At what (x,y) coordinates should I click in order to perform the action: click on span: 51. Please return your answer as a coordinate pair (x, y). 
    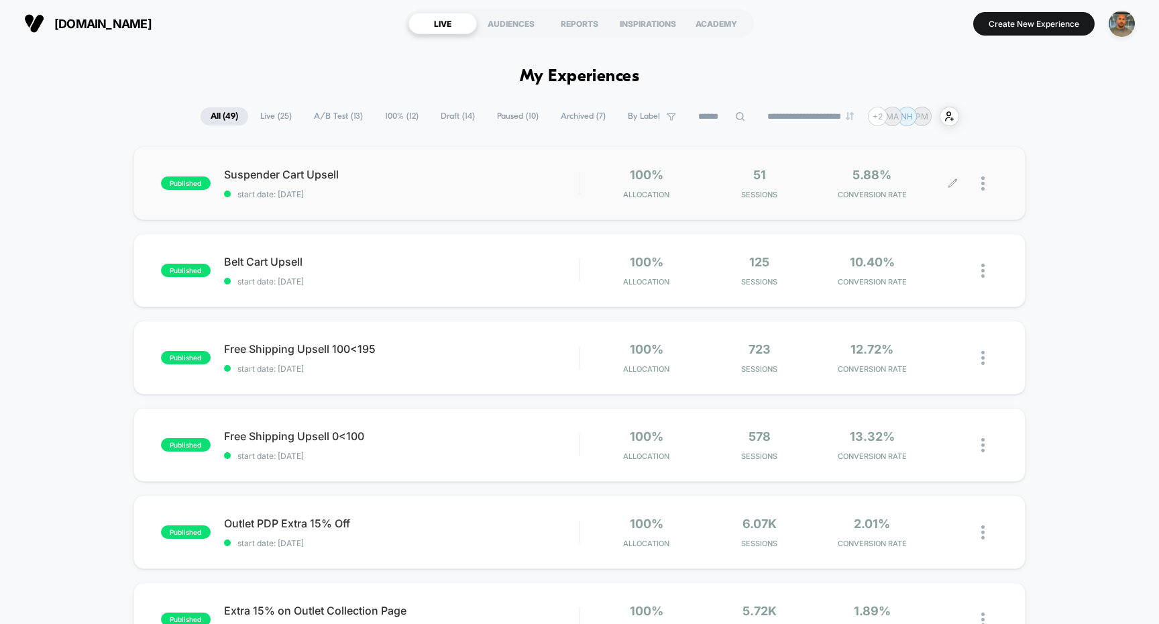
    Looking at the image, I should click on (759, 174).